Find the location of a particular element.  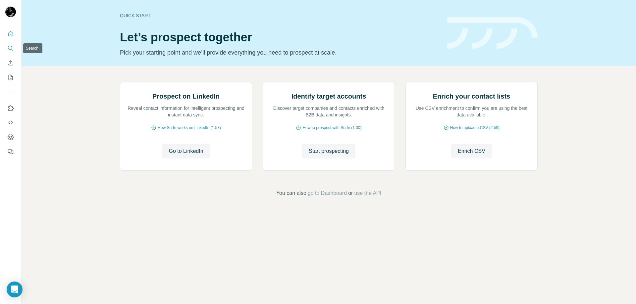

img: Avatar is located at coordinates (11, 12).